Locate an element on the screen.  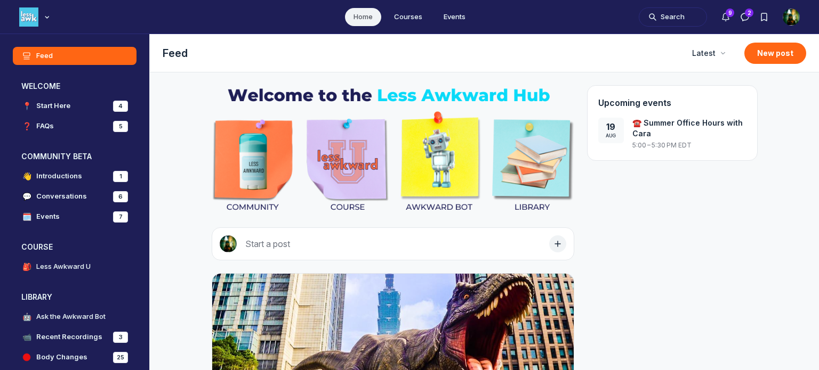
div: 7 is located at coordinates (120, 217).